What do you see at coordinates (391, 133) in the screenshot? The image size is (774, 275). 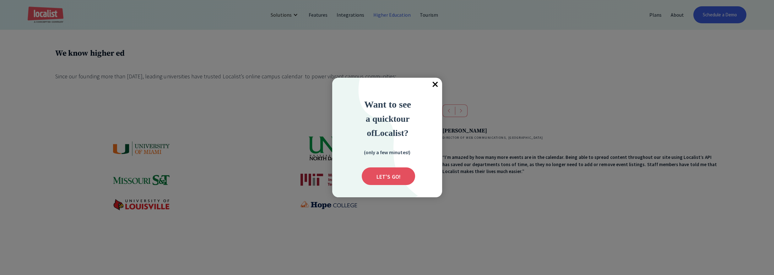 I see `strong: Localist?` at bounding box center [391, 133].